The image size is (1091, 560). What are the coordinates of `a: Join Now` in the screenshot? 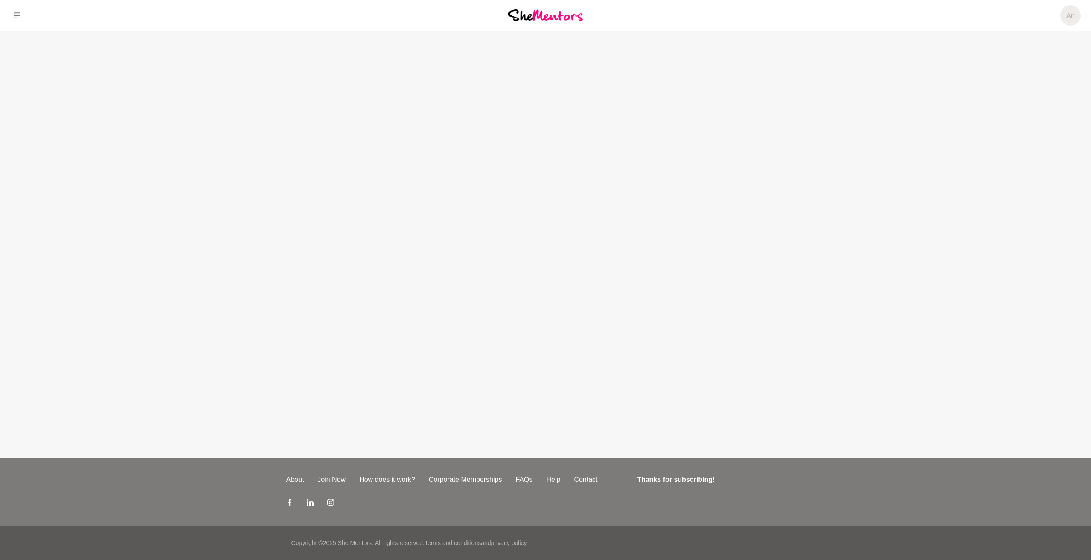 It's located at (331, 480).